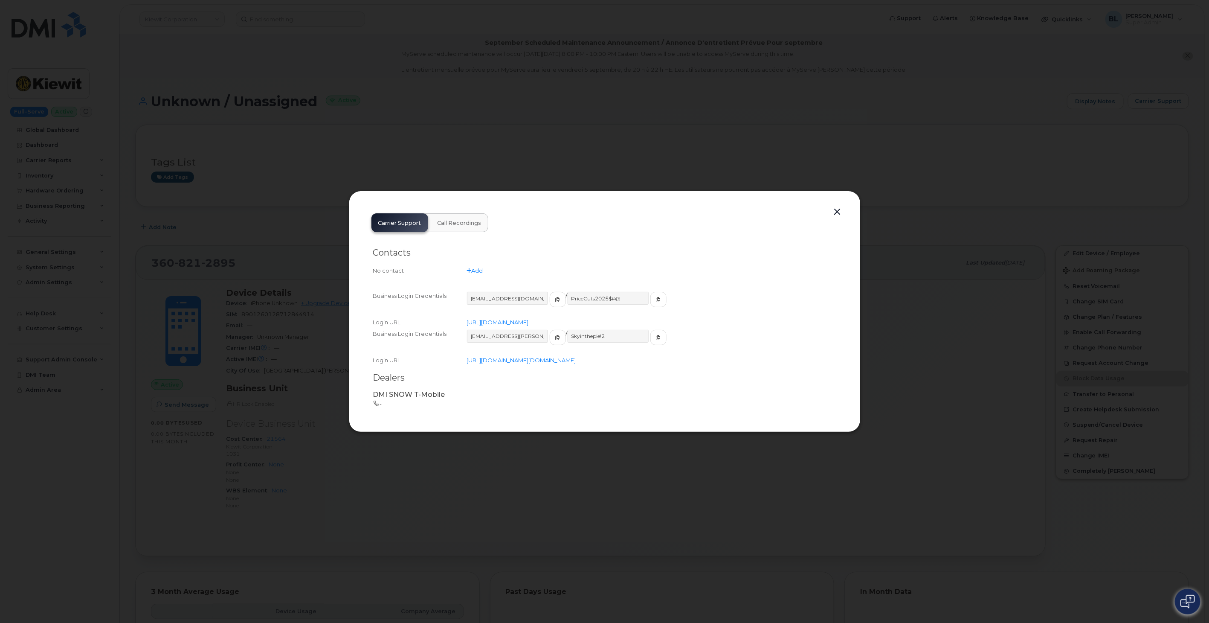 Image resolution: width=1209 pixels, height=623 pixels. Describe the element at coordinates (420, 270) in the screenshot. I see `div: No contact` at that location.